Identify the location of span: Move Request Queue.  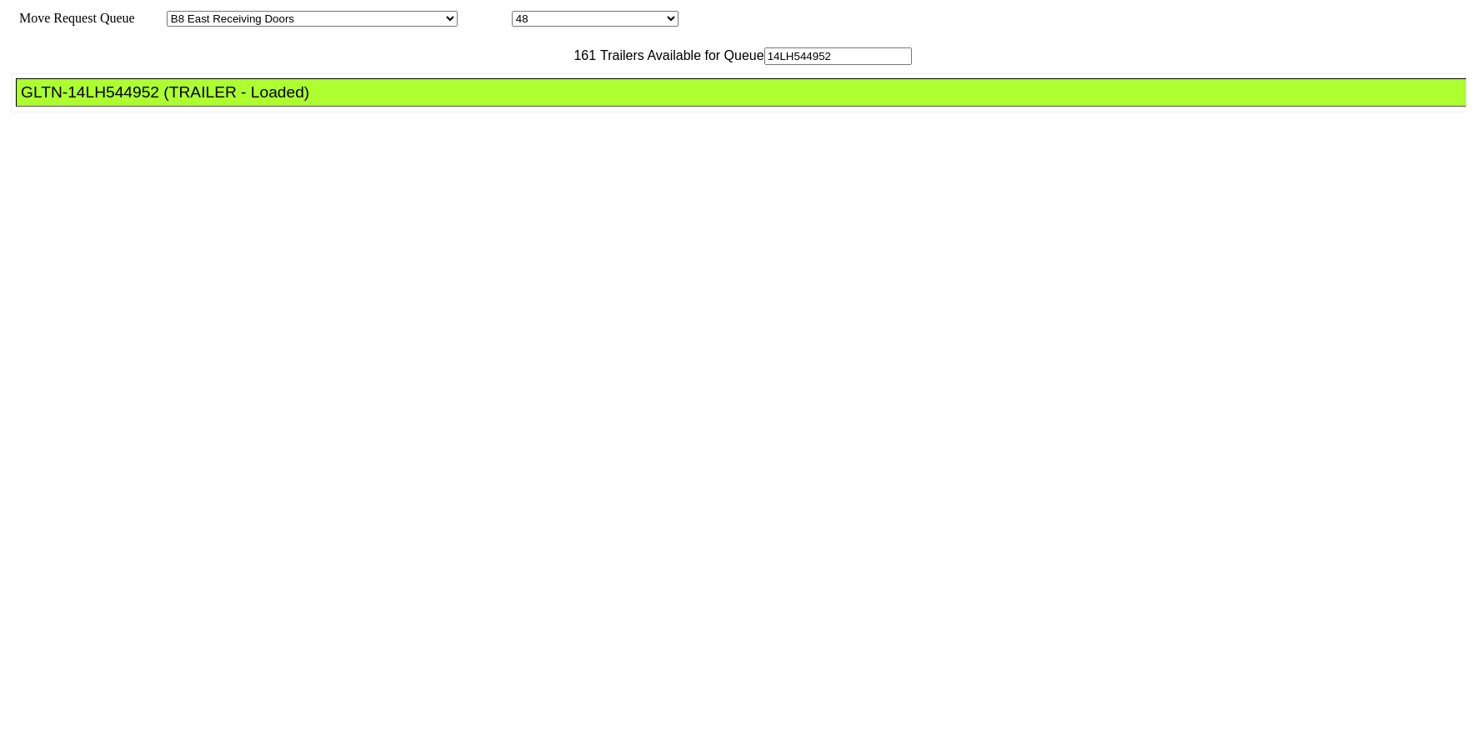
(72, 17).